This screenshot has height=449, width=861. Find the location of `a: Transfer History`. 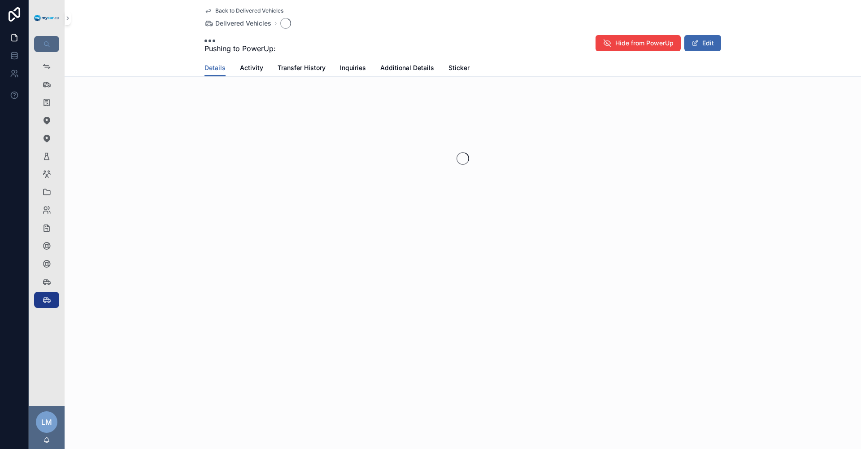

a: Transfer History is located at coordinates (301, 69).